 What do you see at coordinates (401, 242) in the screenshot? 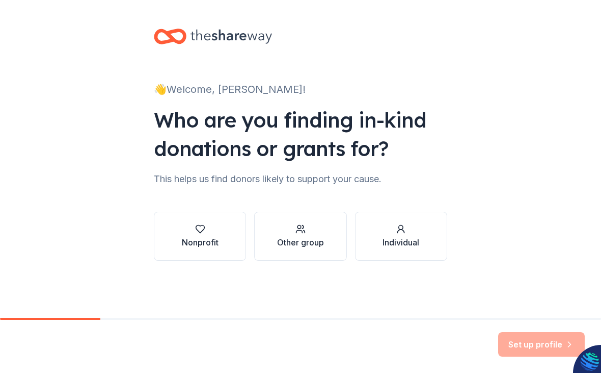
I see `div: Individual` at bounding box center [401, 242].